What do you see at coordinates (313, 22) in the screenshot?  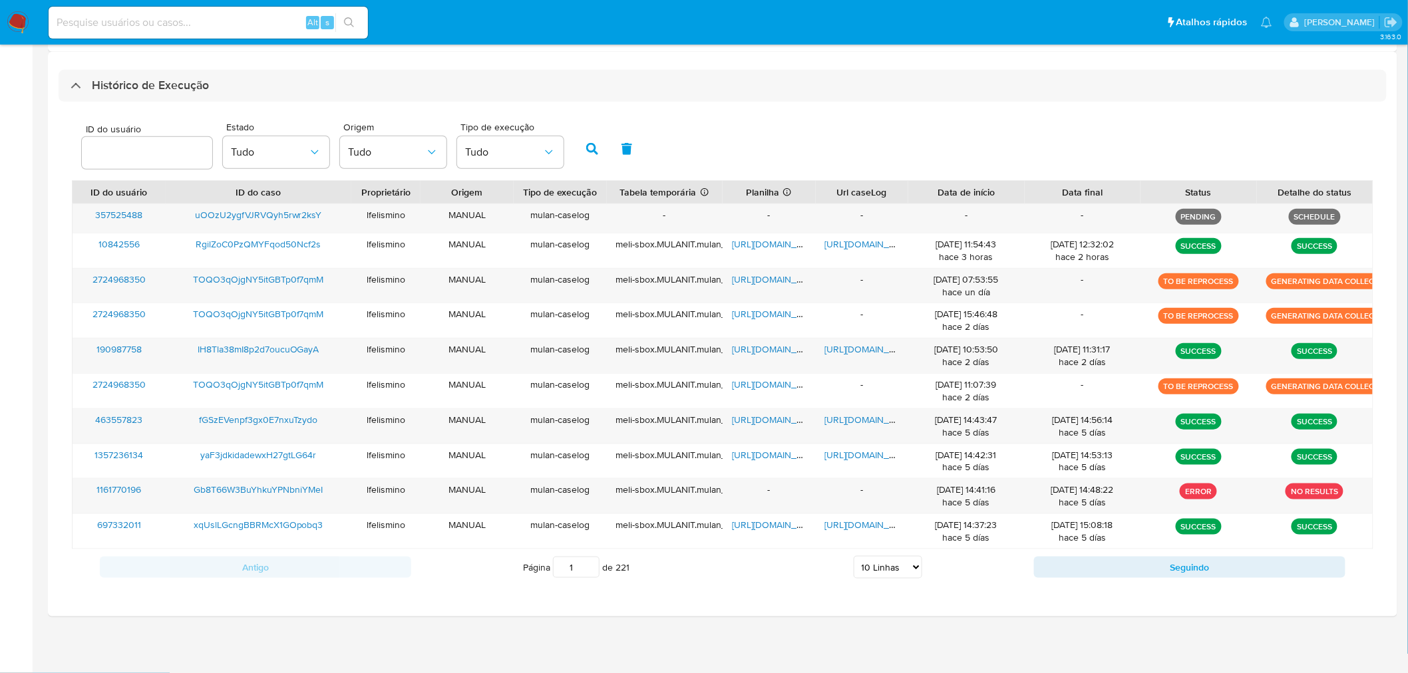 I see `span: Alt` at bounding box center [313, 22].